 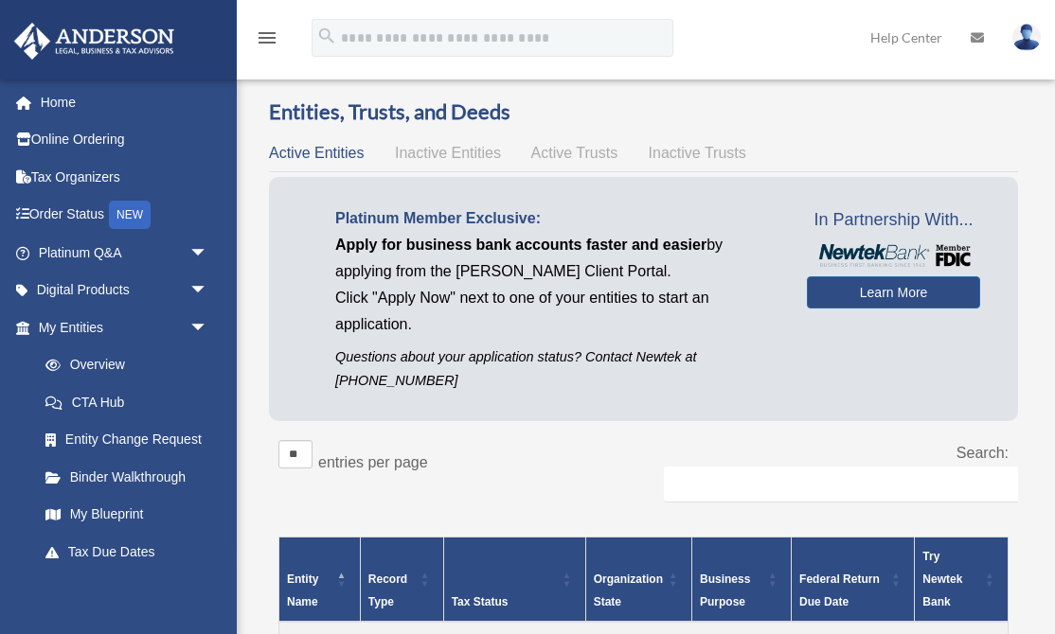 I want to click on a: menu, so click(x=267, y=41).